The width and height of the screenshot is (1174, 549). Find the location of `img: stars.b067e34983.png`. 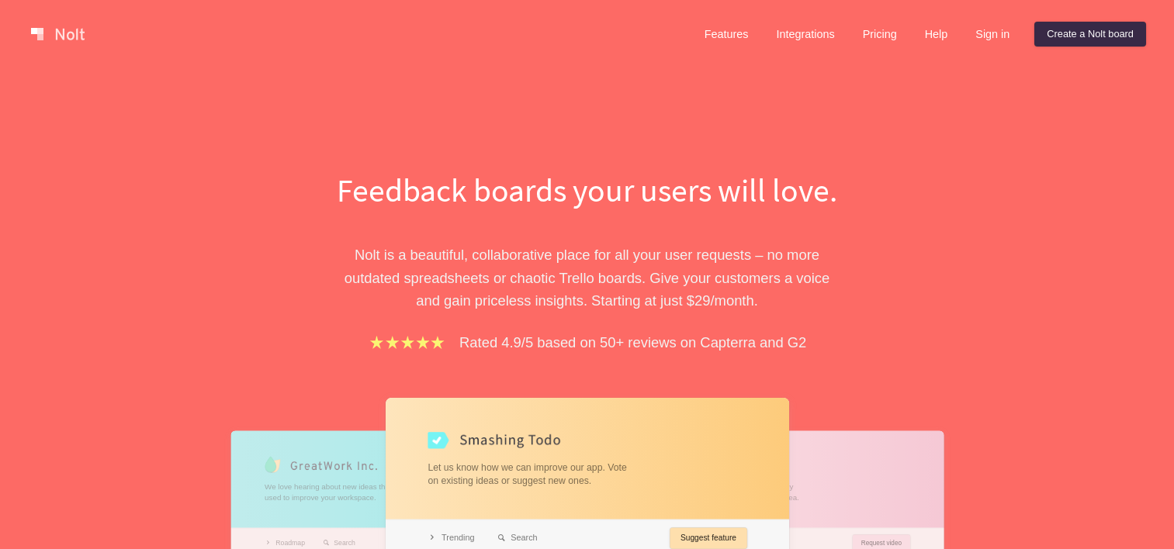

img: stars.b067e34983.png is located at coordinates (407, 342).